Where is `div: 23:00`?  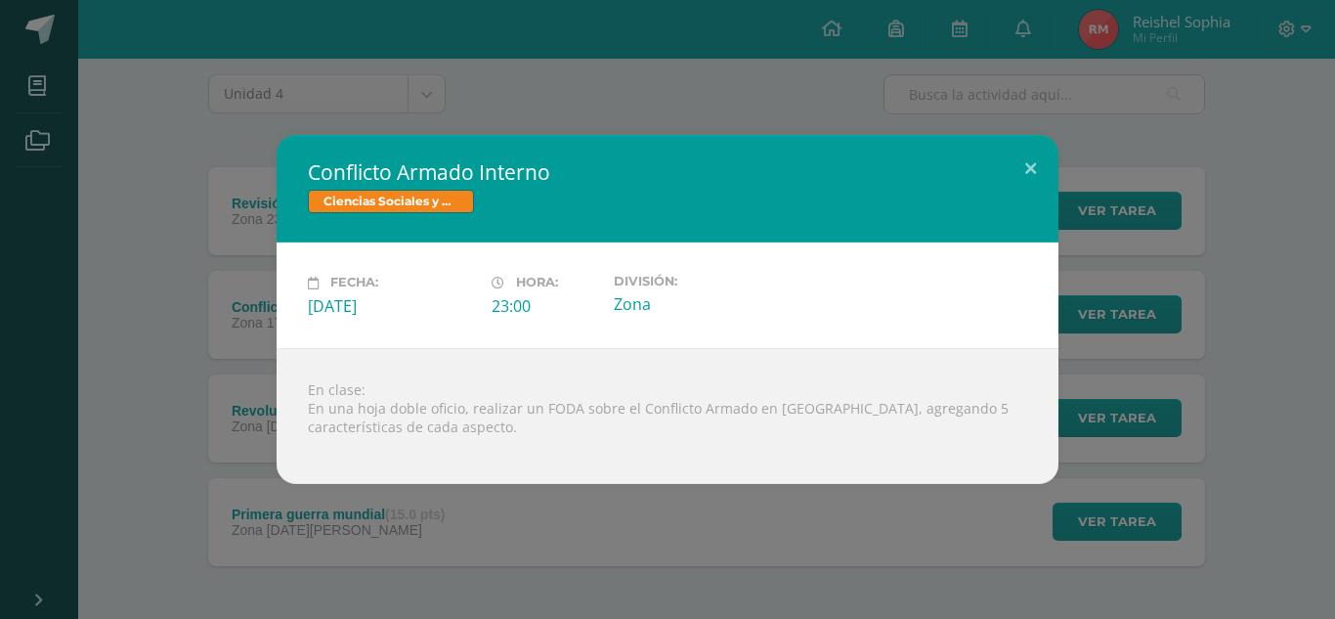
div: 23:00 is located at coordinates (544, 306).